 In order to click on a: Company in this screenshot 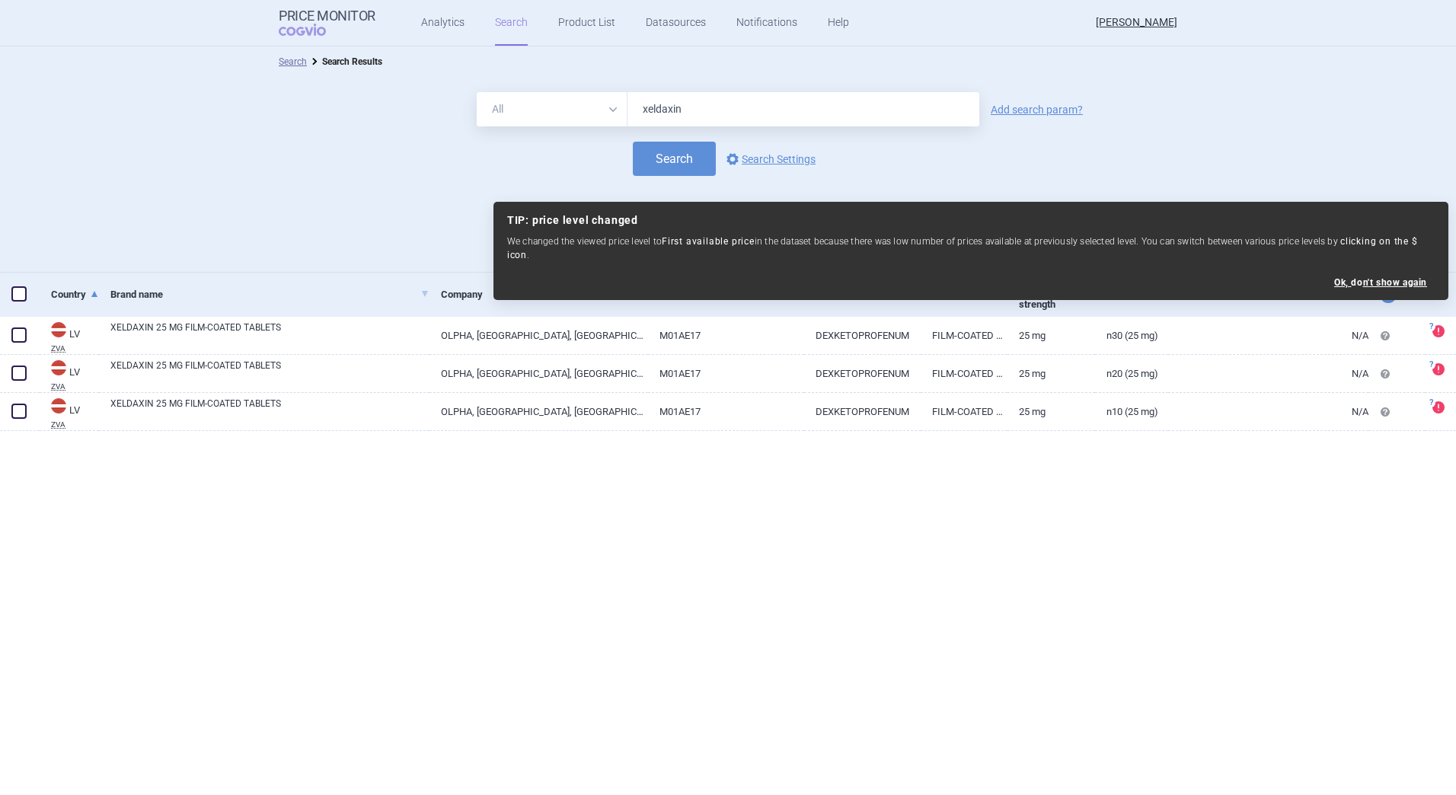, I will do `click(545, 294)`.